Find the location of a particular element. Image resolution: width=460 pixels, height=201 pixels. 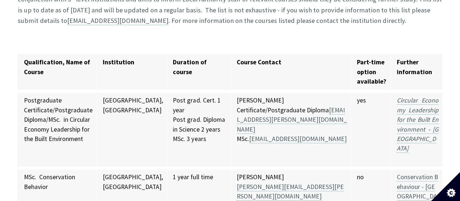

td: yes is located at coordinates (371, 129).